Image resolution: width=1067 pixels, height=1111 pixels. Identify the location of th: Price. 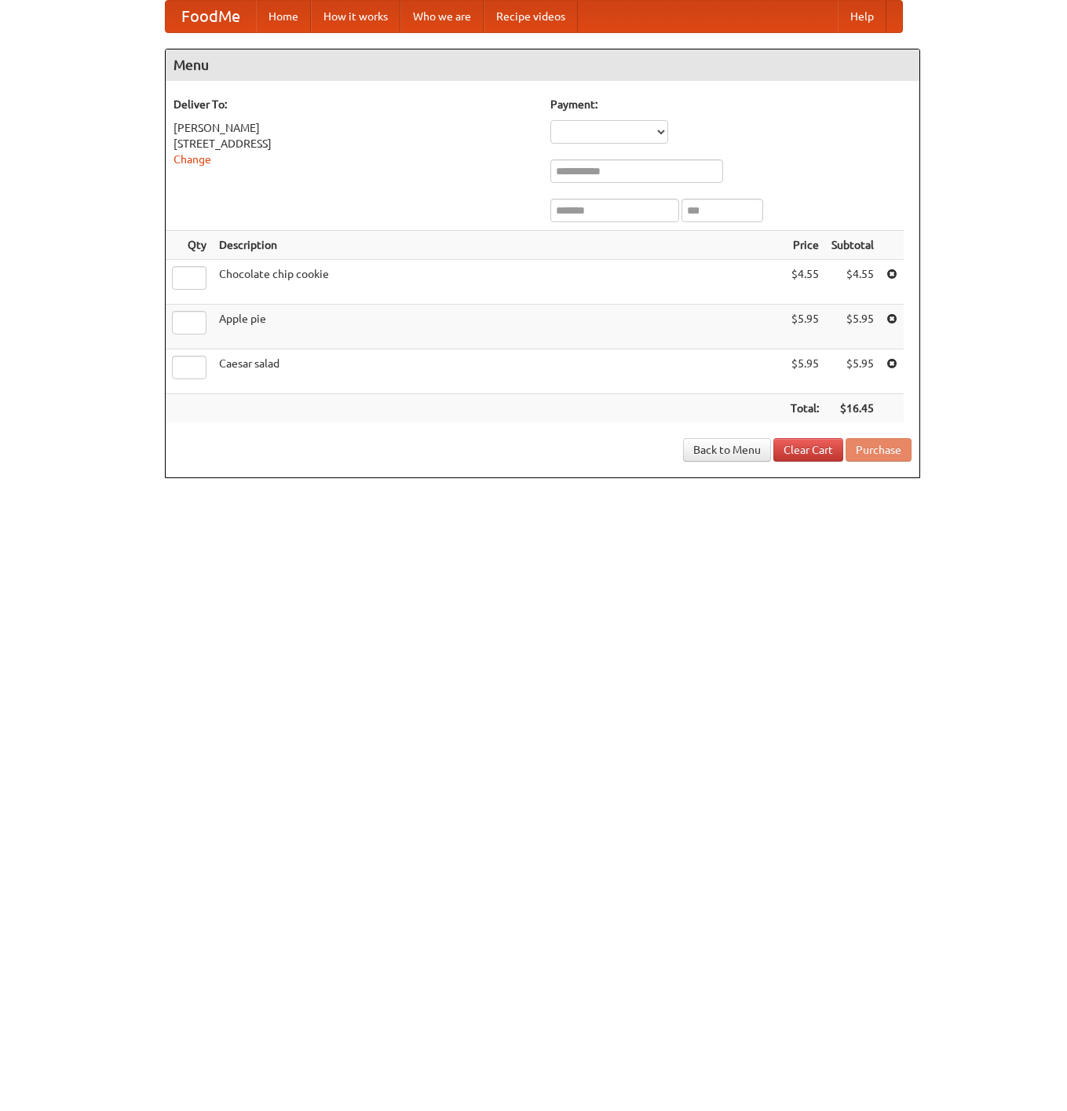
(805, 245).